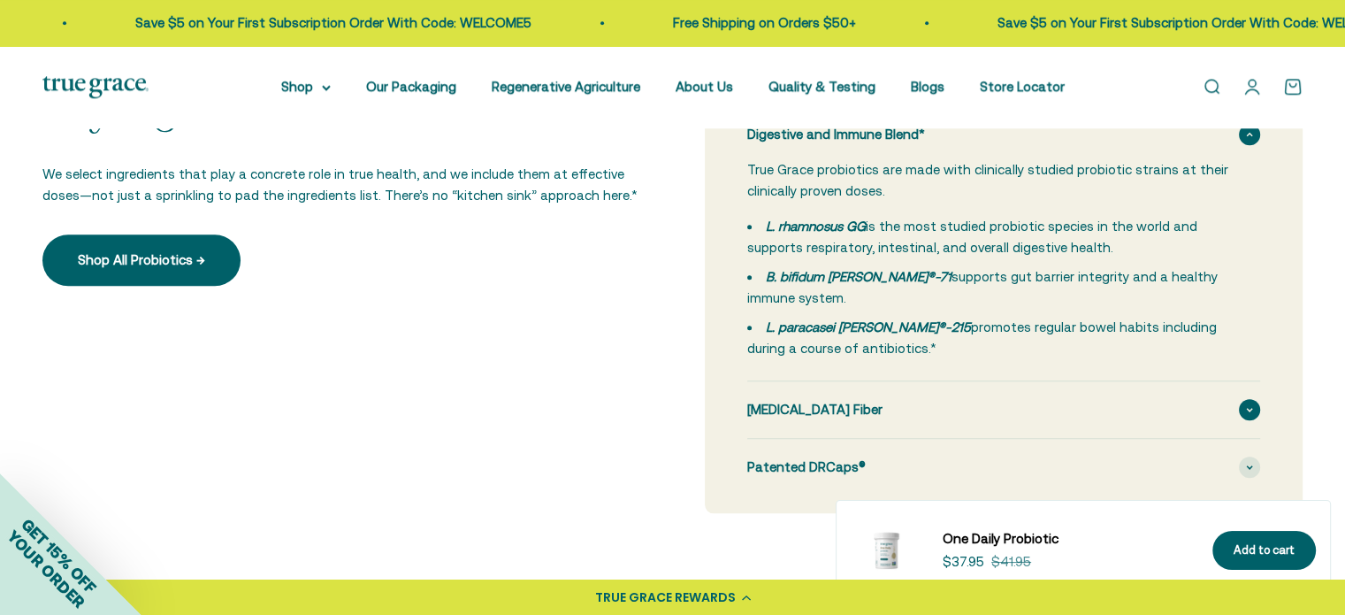 The width and height of the screenshot is (1345, 615). What do you see at coordinates (815, 225) in the screenshot?
I see `strong: L. rhamnosus GG` at bounding box center [815, 225].